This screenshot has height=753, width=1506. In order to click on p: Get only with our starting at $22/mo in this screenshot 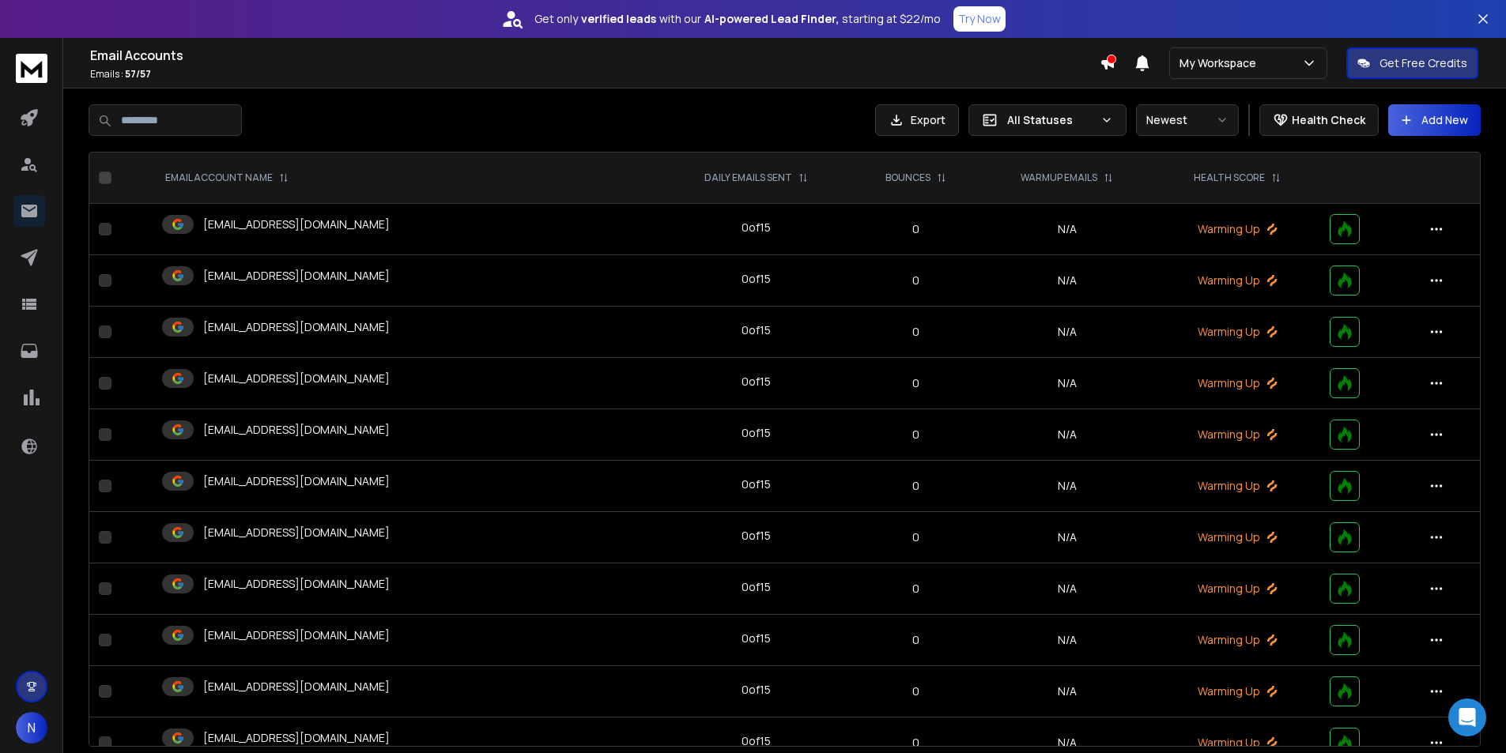, I will do `click(737, 19)`.